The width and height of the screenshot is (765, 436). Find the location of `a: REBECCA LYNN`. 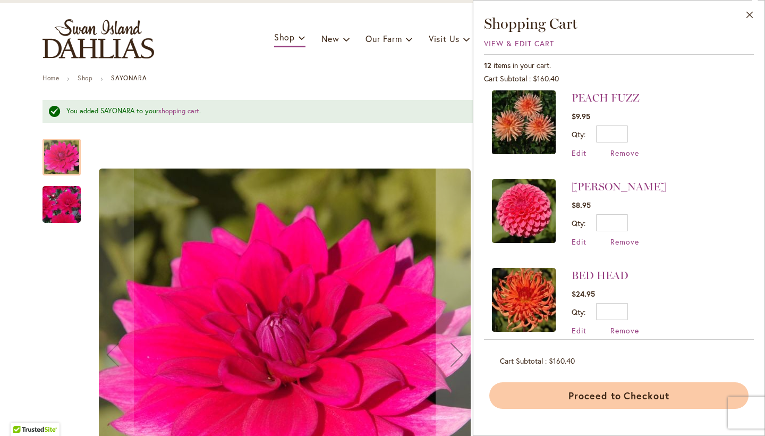

a: REBECCA LYNN is located at coordinates (524, 213).